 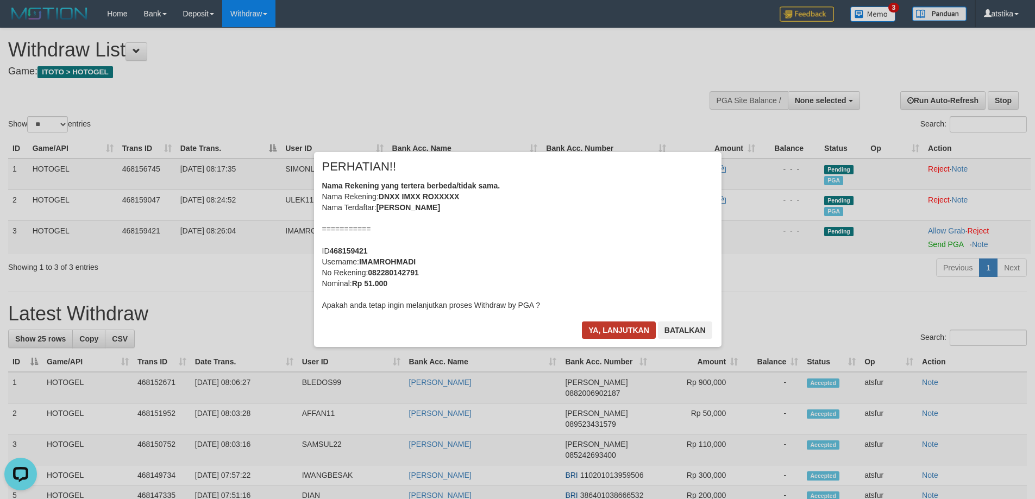 What do you see at coordinates (393, 273) in the screenshot?
I see `b: 082280142791` at bounding box center [393, 273].